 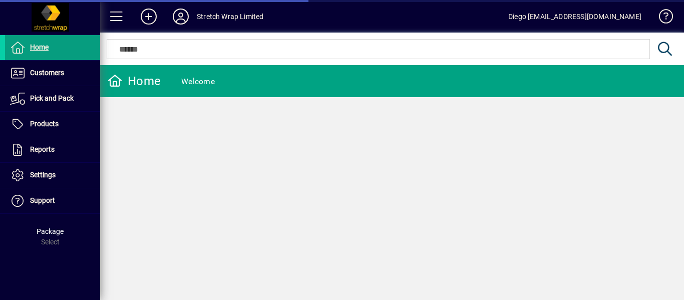 I want to click on span: Pick and Pack, so click(x=52, y=98).